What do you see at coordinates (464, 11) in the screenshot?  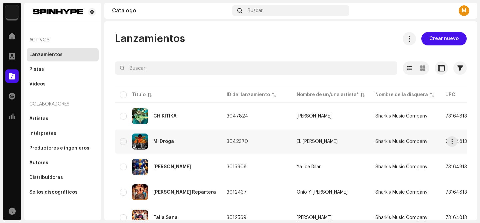 I see `div: M` at bounding box center [464, 11].